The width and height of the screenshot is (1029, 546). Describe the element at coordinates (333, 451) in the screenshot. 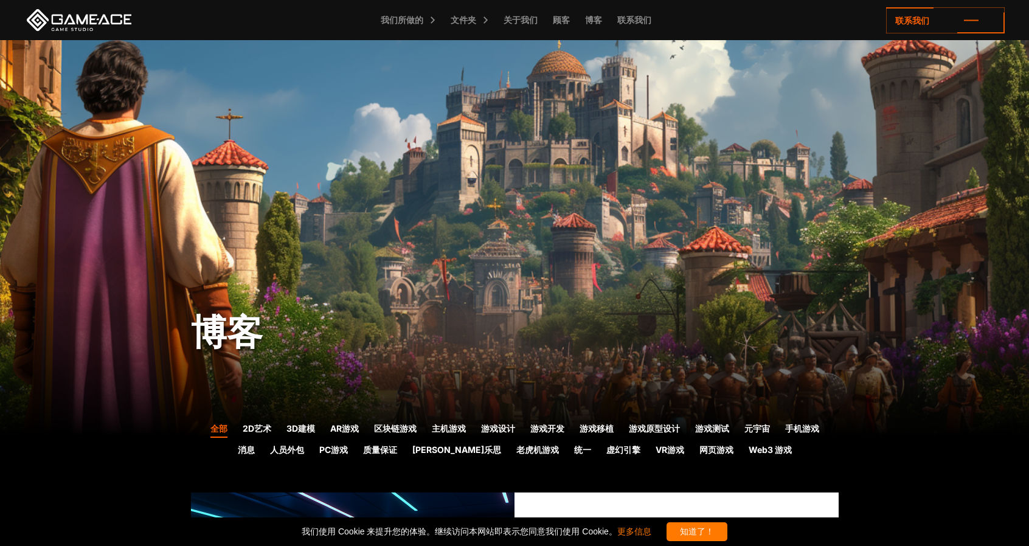

I see `a: PC游戏` at that location.